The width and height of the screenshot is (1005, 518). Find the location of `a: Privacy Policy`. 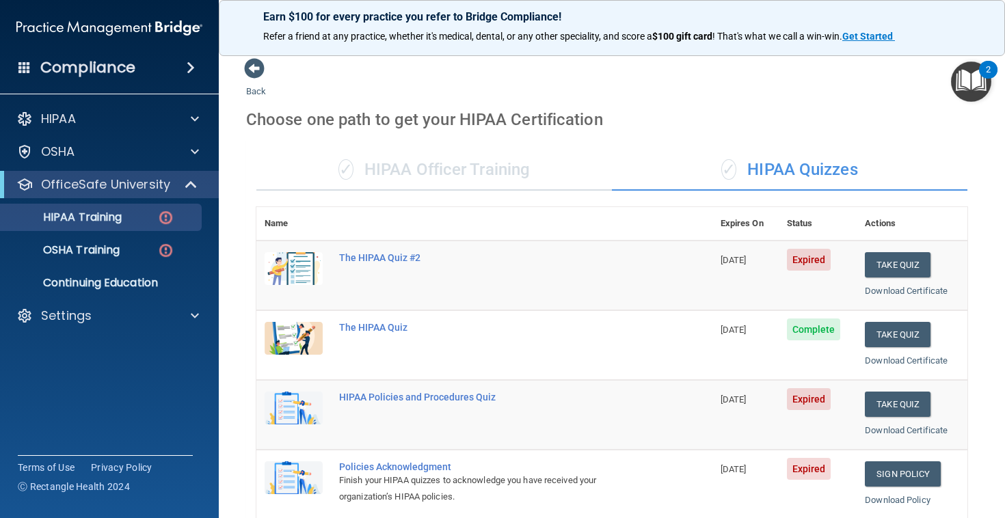

a: Privacy Policy is located at coordinates (122, 468).